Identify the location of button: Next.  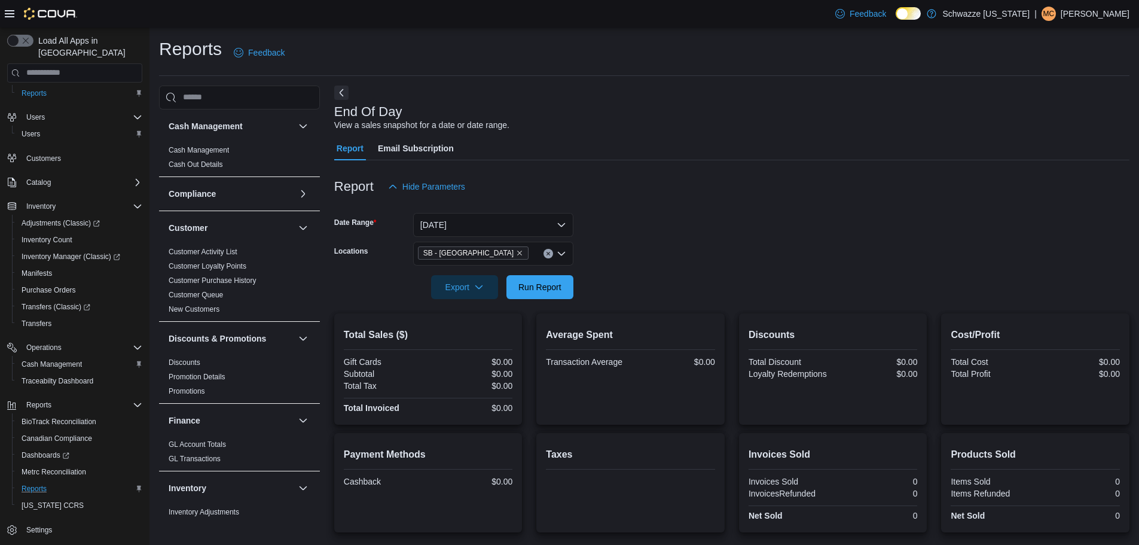
(341, 93).